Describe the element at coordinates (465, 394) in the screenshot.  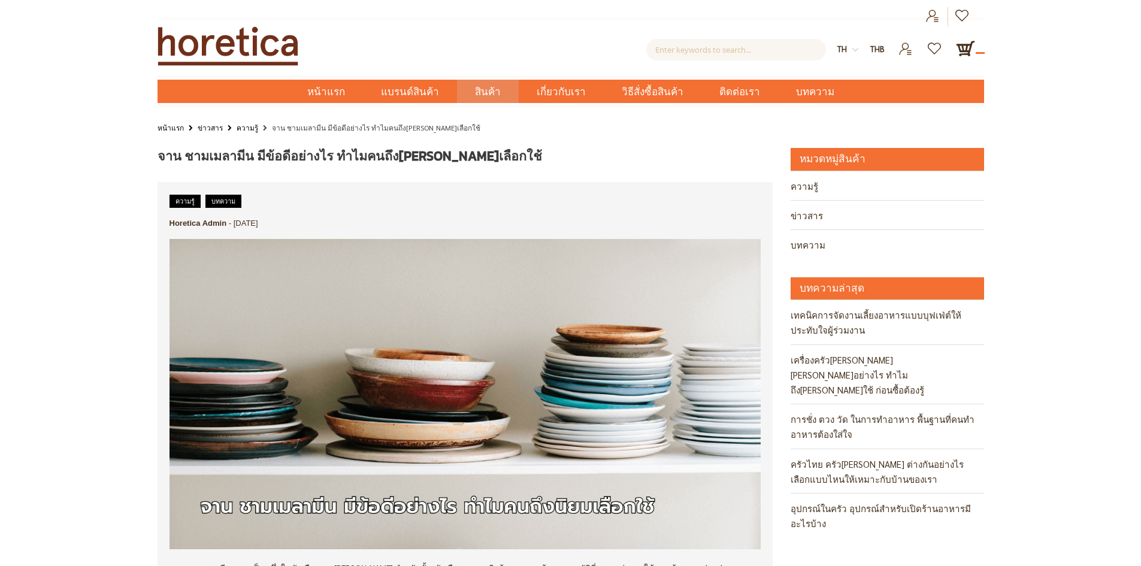
I see `img: ข้อดีของจานชามเมลามีน` at that location.